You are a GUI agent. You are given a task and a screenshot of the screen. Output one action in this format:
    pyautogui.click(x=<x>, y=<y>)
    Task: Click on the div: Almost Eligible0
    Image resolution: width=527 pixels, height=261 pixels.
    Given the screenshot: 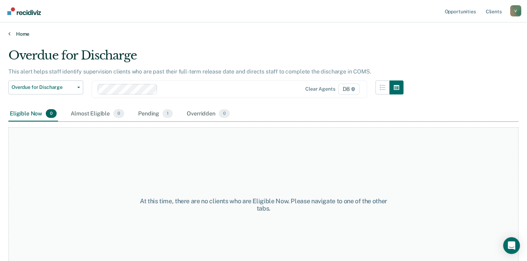 What is the action you would take?
    pyautogui.click(x=97, y=114)
    